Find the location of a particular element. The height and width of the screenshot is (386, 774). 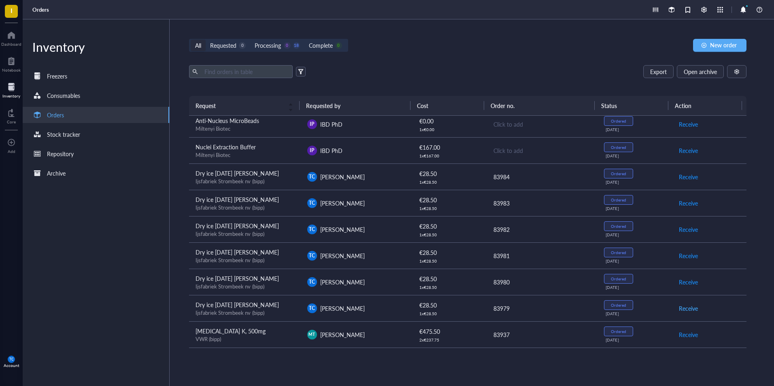

div: 83979 is located at coordinates (542, 309).